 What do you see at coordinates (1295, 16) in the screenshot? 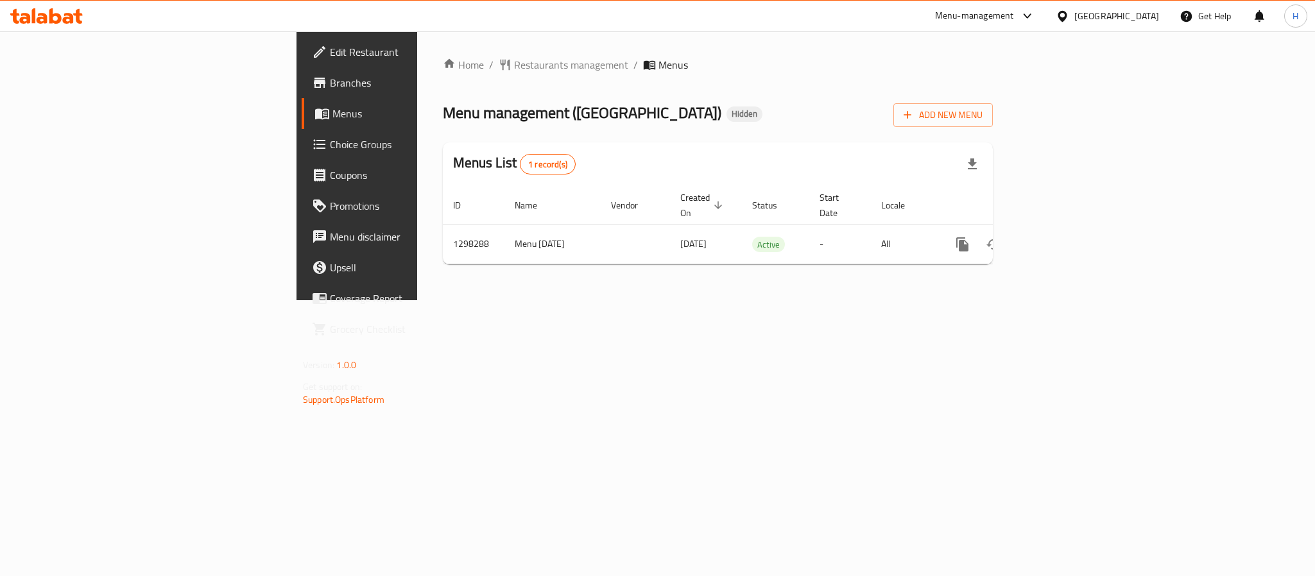
I see `span: H` at bounding box center [1295, 16].